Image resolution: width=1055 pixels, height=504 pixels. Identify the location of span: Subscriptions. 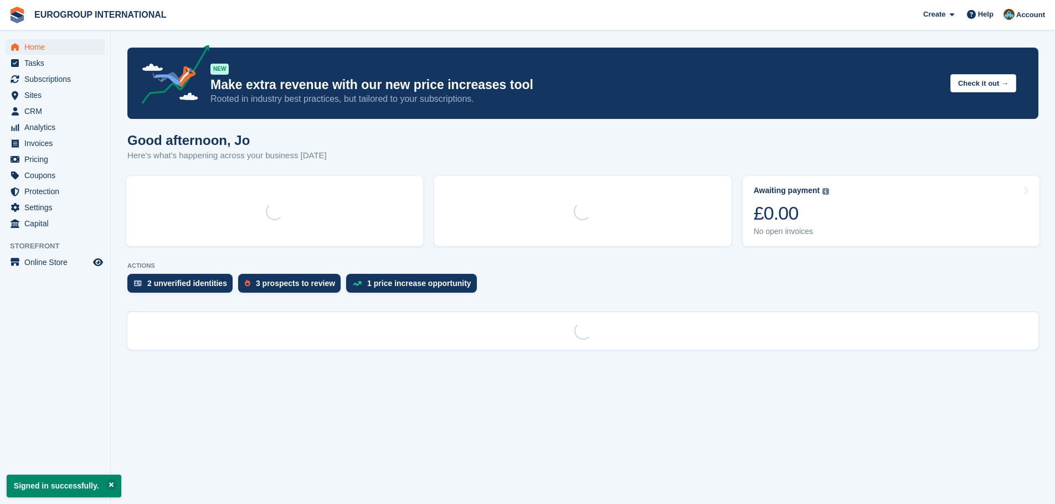
(58, 79).